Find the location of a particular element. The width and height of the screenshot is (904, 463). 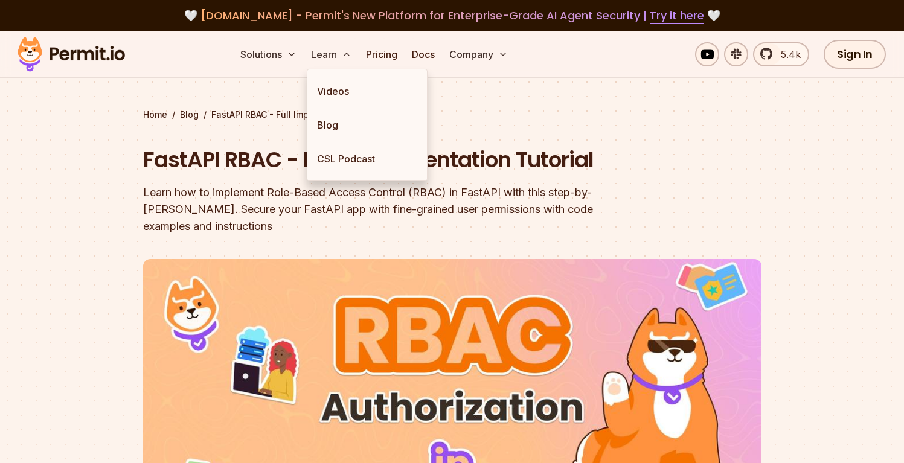

a: Videos is located at coordinates (367, 91).